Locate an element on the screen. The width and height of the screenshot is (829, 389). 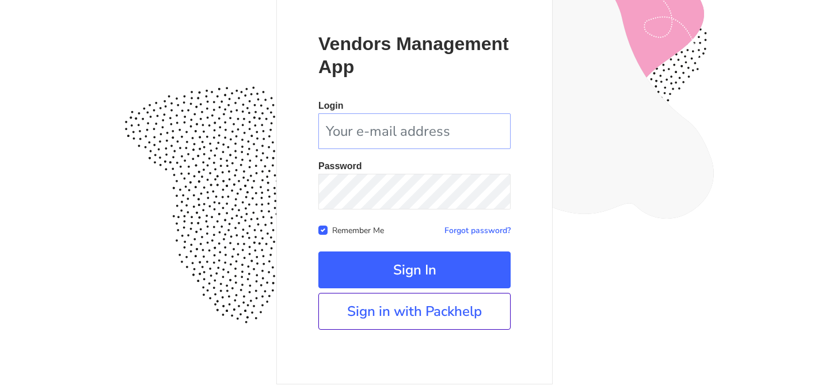
a: Sign in with Packhelp is located at coordinates (415, 312).